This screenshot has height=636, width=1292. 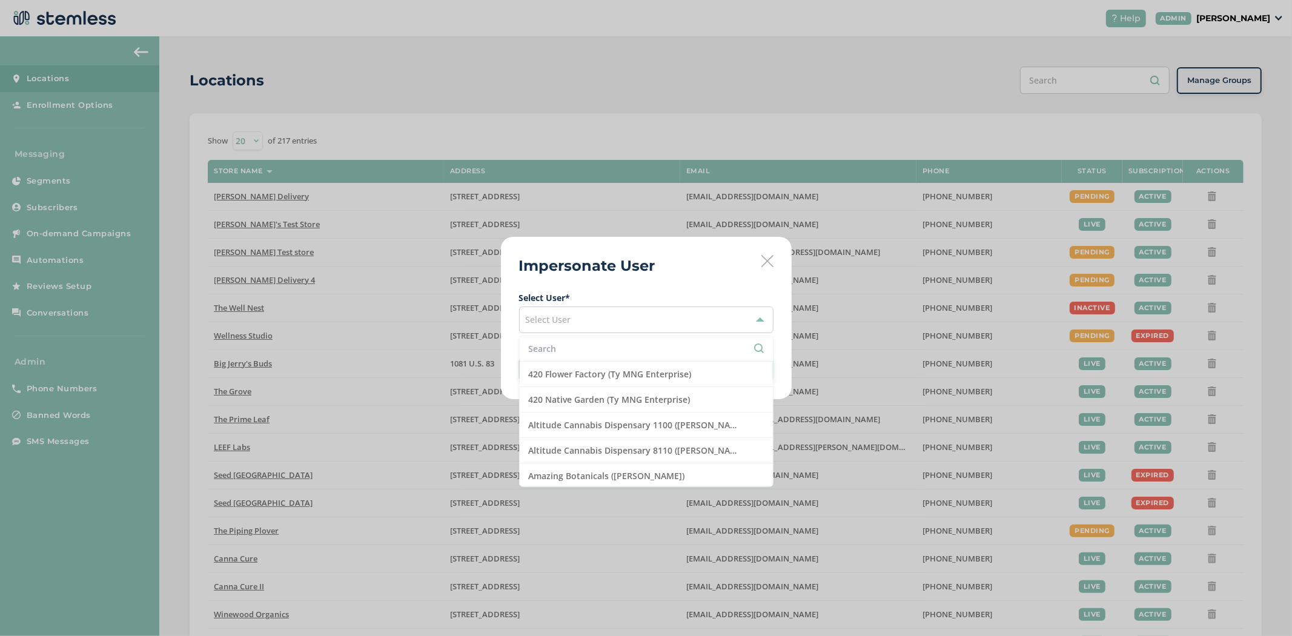 I want to click on li: 420 Flower Factory (Ty MNG Enterprise), so click(x=646, y=374).